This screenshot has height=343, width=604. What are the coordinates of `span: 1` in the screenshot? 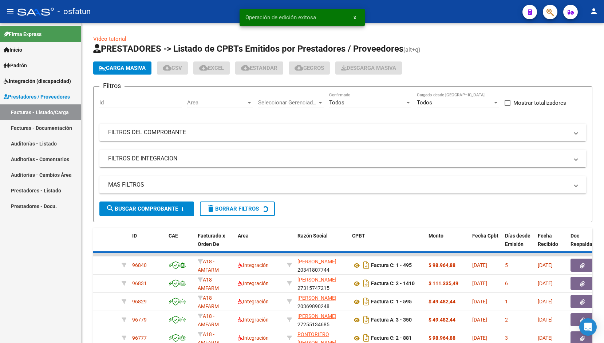 It's located at (506, 302).